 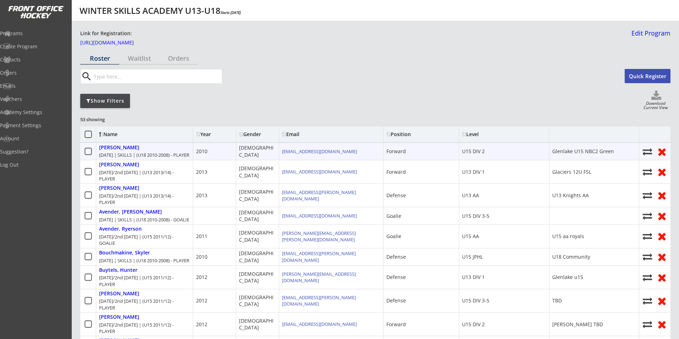 What do you see at coordinates (647, 76) in the screenshot?
I see `button: Quick Register` at bounding box center [647, 76].